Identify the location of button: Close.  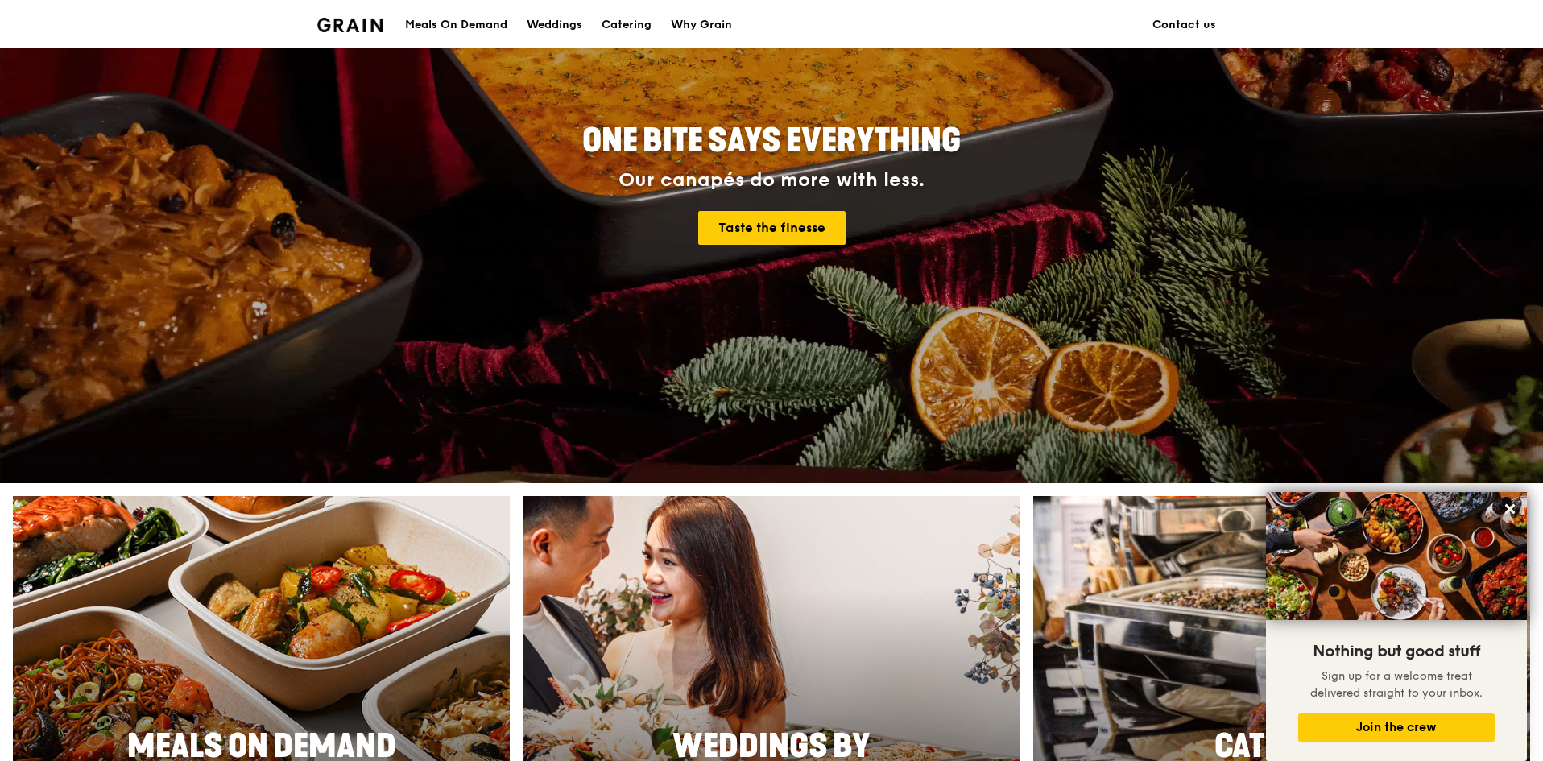
(1510, 509).